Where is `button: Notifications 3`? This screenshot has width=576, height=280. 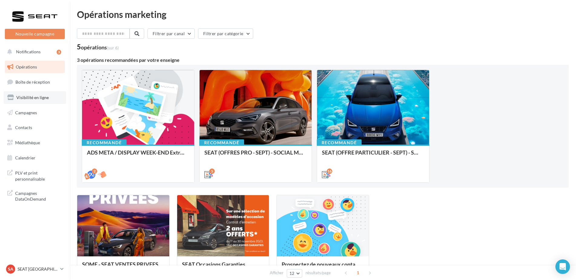 button: Notifications 3 is located at coordinates (34, 52).